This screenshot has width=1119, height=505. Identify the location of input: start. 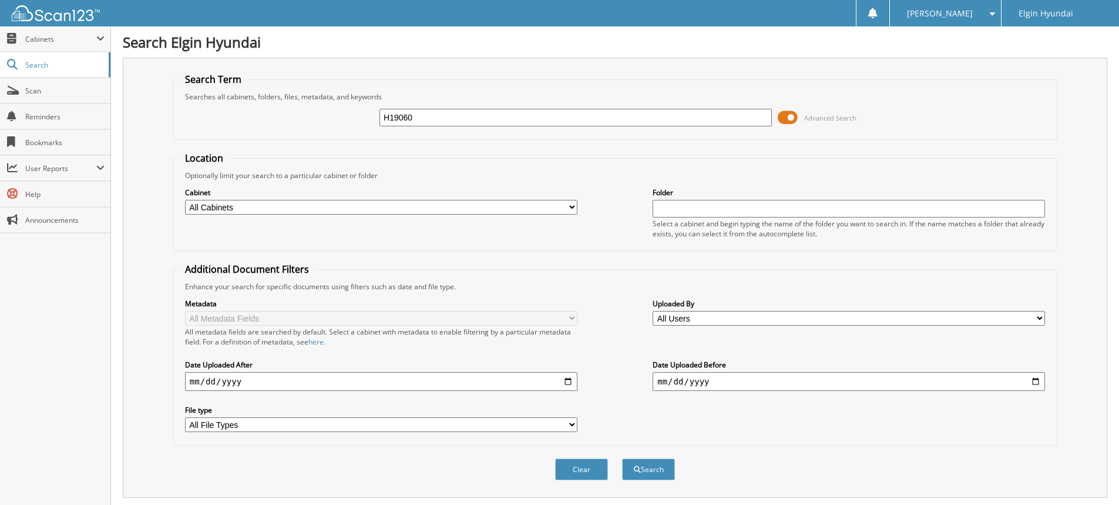
(381, 381).